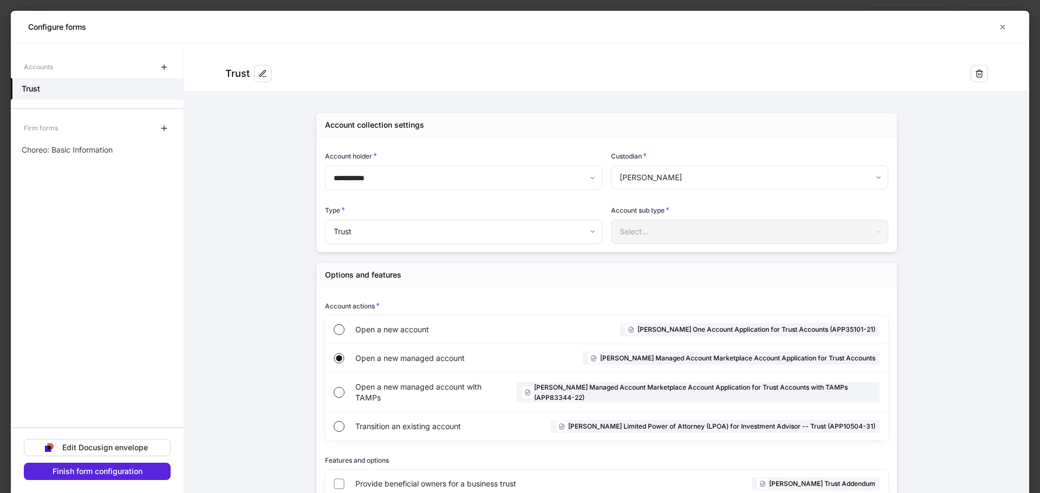  Describe the element at coordinates (38, 67) in the screenshot. I see `div: Accounts` at that location.